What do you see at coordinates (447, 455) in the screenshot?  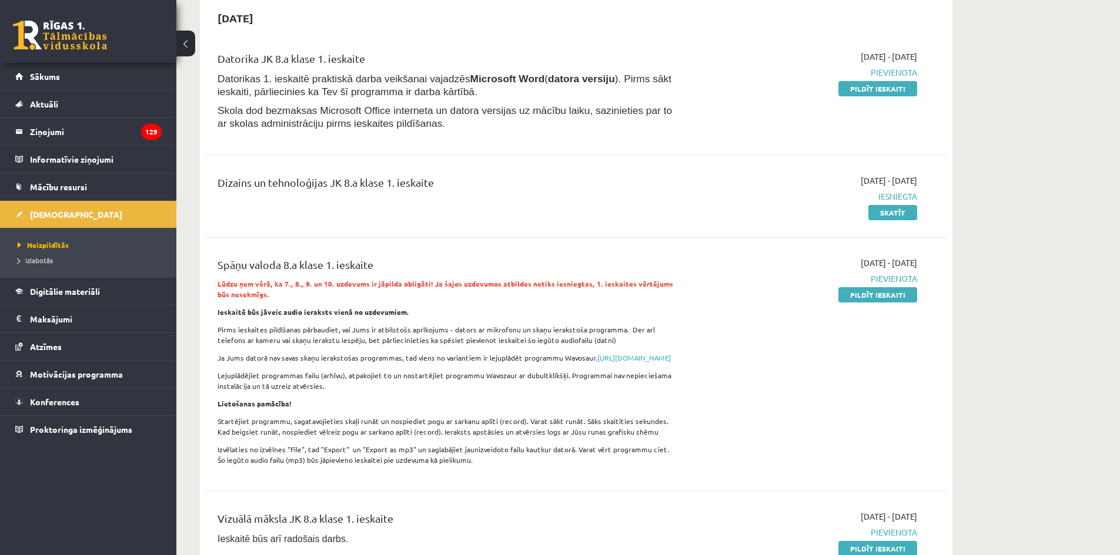 I see `p: Izvēlaties no izvēlnes "File", tad "Export" un "Export as mp3" un saglabājiet jaunizveidoto failu...` at bounding box center [447, 455].